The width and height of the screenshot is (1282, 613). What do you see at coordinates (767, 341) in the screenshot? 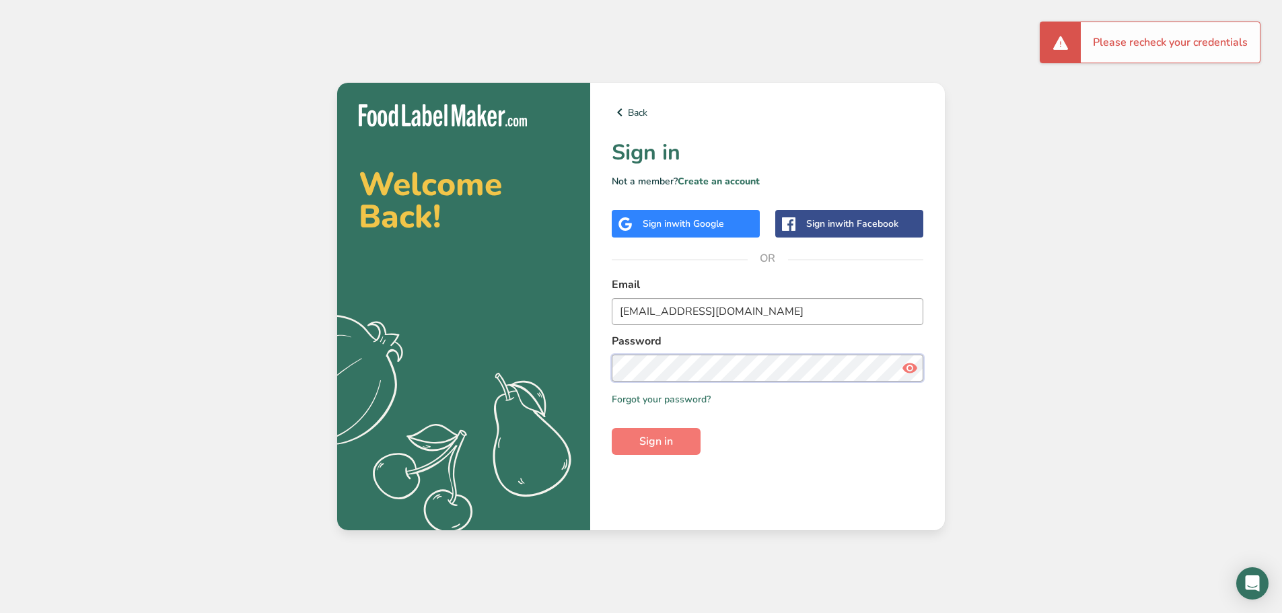
I see `label: Password` at bounding box center [767, 341].